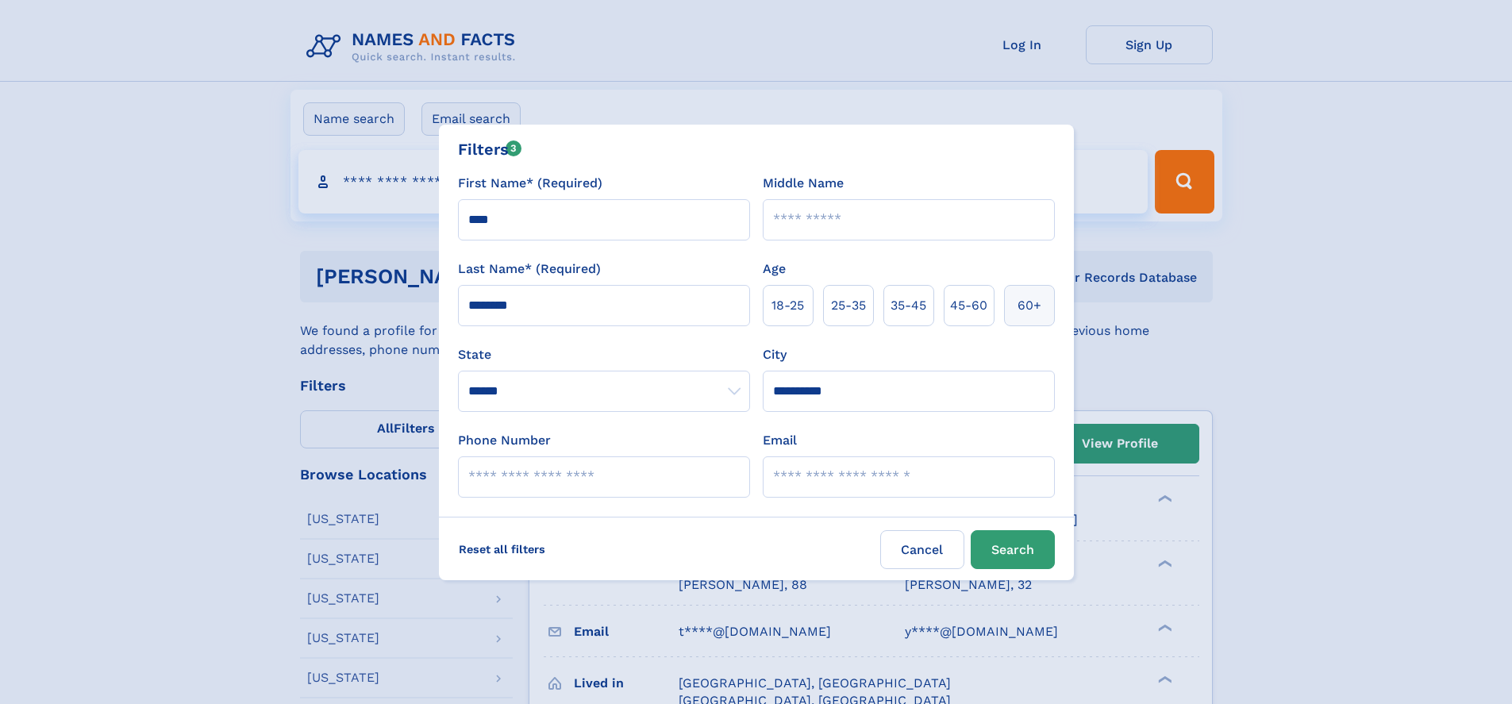 The width and height of the screenshot is (1512, 704). Describe the element at coordinates (490, 149) in the screenshot. I see `div: Filters` at that location.